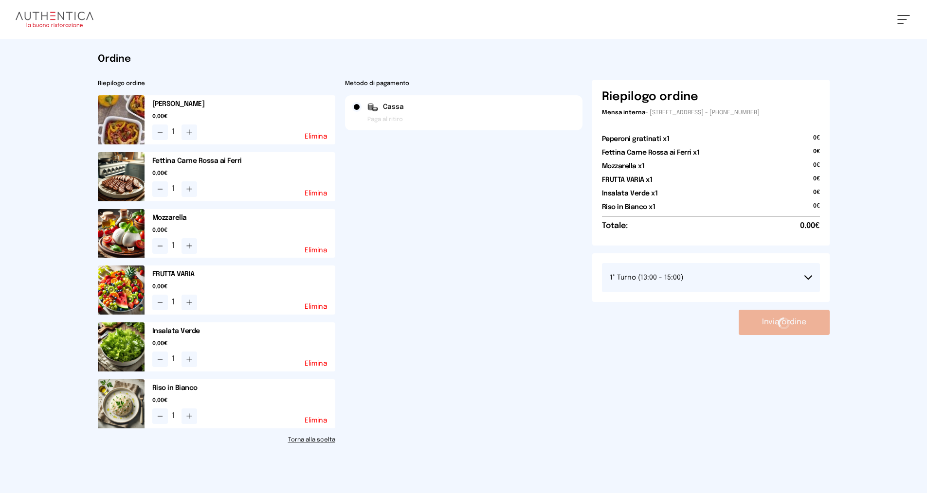 The height and width of the screenshot is (493, 927). Describe the element at coordinates (623, 166) in the screenshot. I see `h2: Mozzarella x1` at that location.